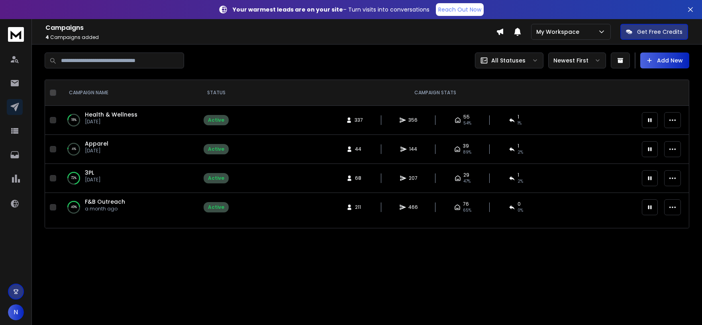 The height and width of the screenshot is (325, 702). I want to click on th: STATUS, so click(216, 93).